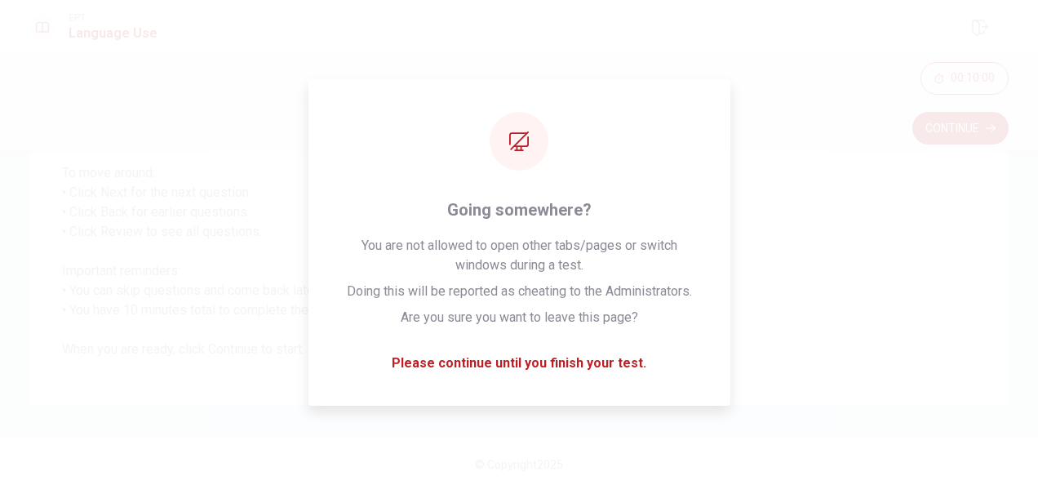 The width and height of the screenshot is (1038, 485). I want to click on span: © Copyright 2025, so click(519, 464).